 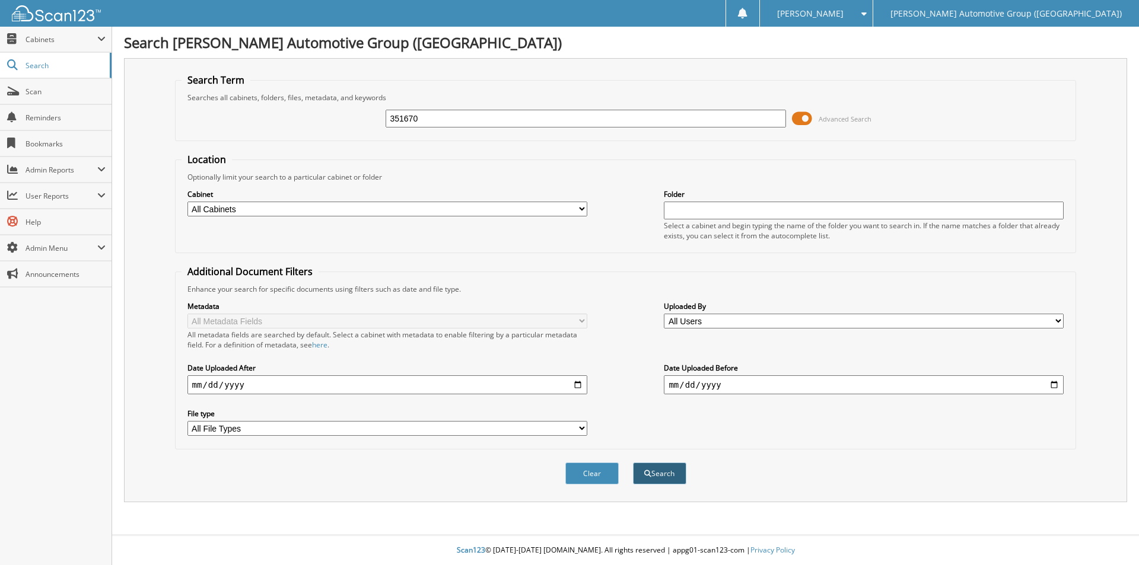 What do you see at coordinates (626, 289) in the screenshot?
I see `div: Enhance your search for specific documents using filters such as date and file type.` at bounding box center [626, 289].